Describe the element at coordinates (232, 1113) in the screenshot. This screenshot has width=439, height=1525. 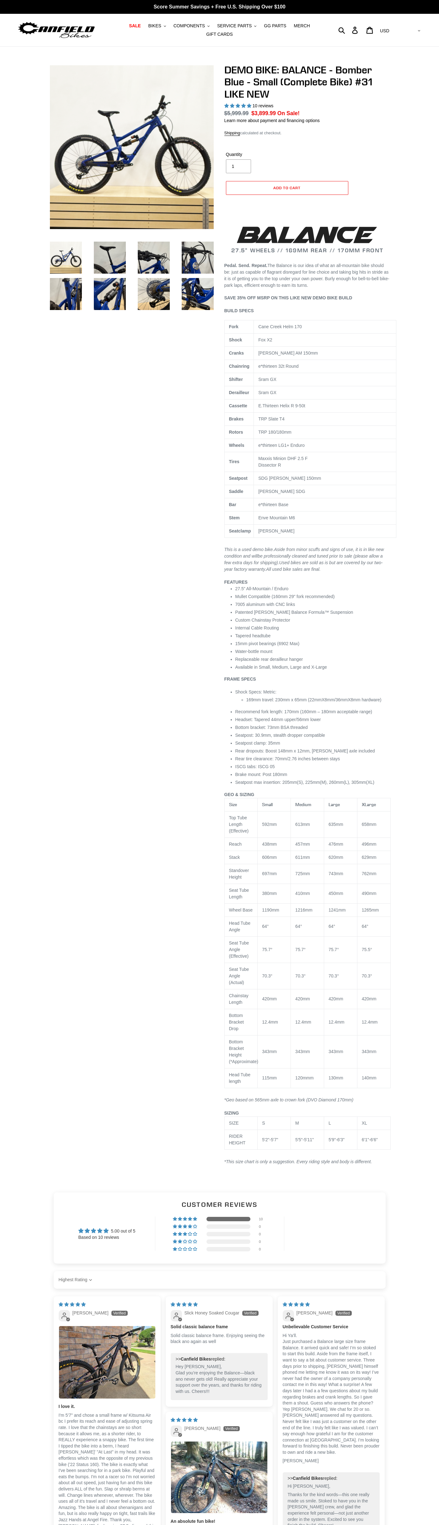
I see `span: SIZING` at that location.